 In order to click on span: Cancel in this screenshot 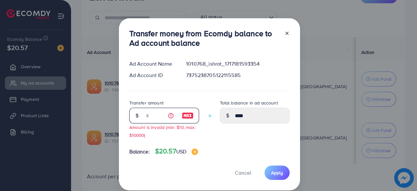, I will do `click(243, 172)`.